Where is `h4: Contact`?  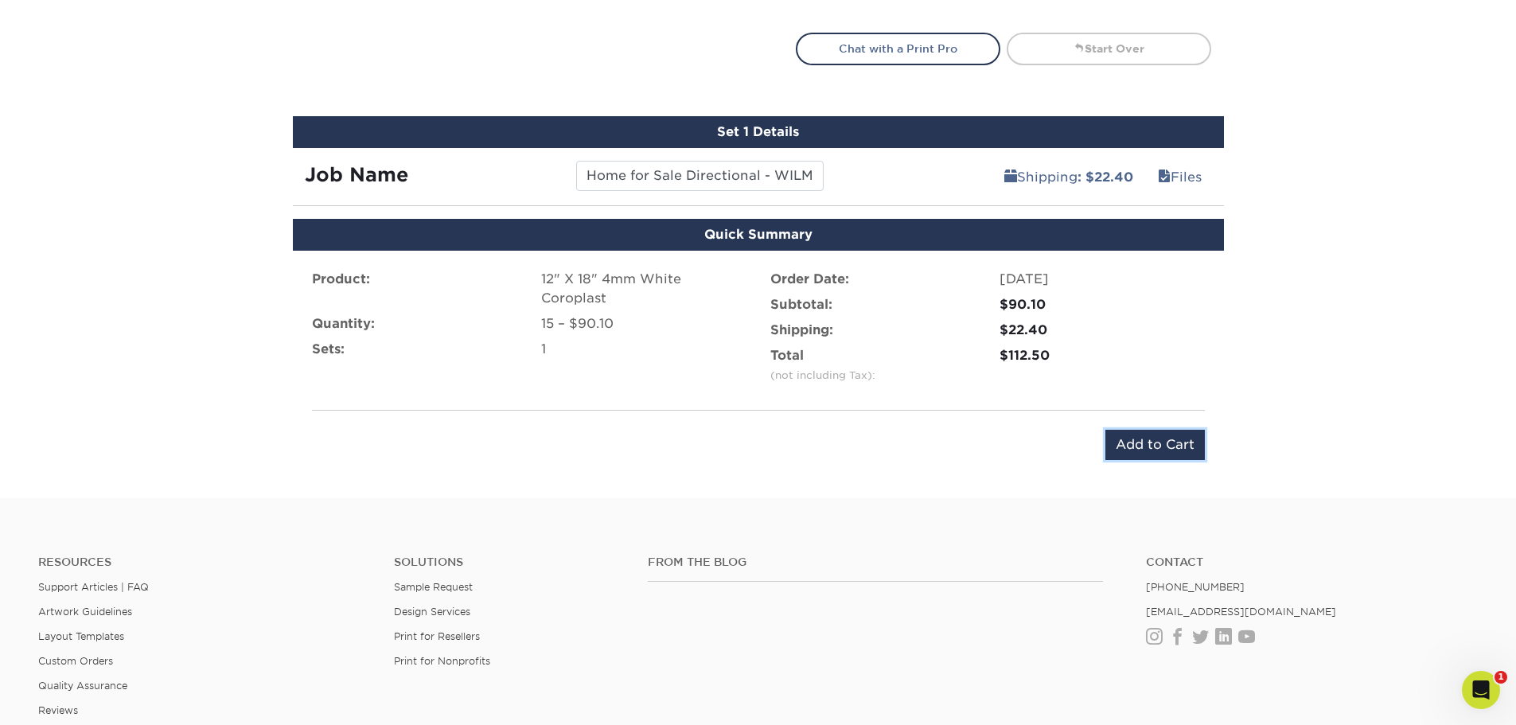 h4: Contact is located at coordinates (1311, 562).